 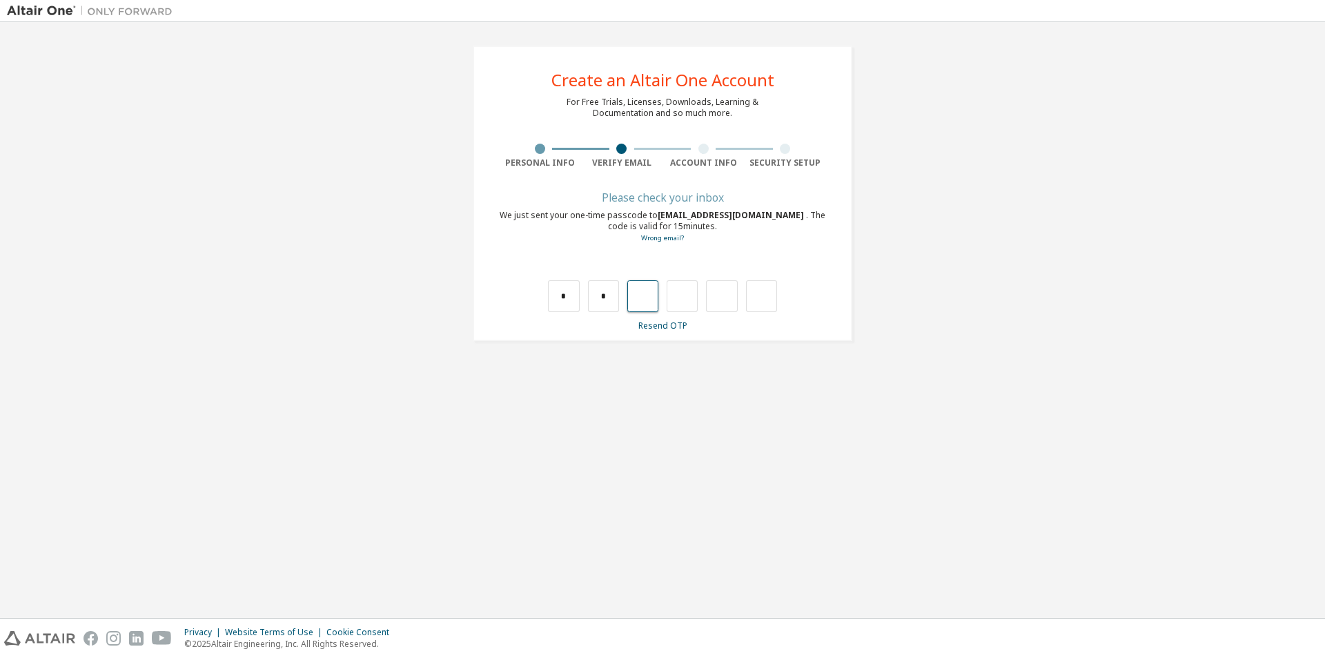 I want to click on img: youtube.svg, so click(x=161, y=638).